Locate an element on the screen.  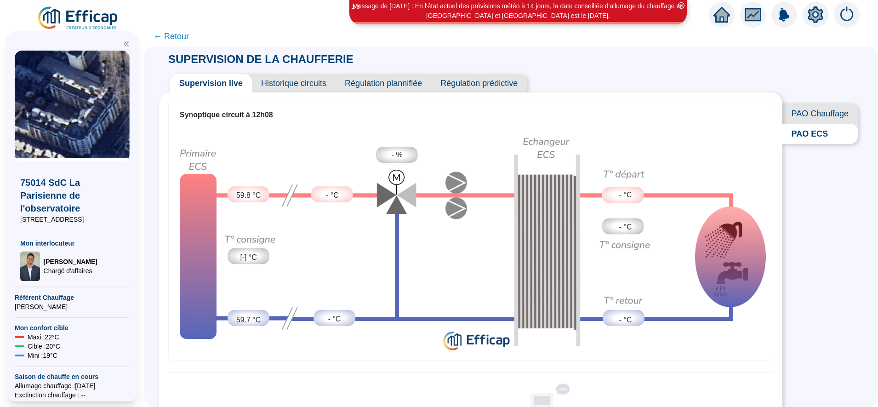
span: Maxi : 22 °C is located at coordinates (43, 337).